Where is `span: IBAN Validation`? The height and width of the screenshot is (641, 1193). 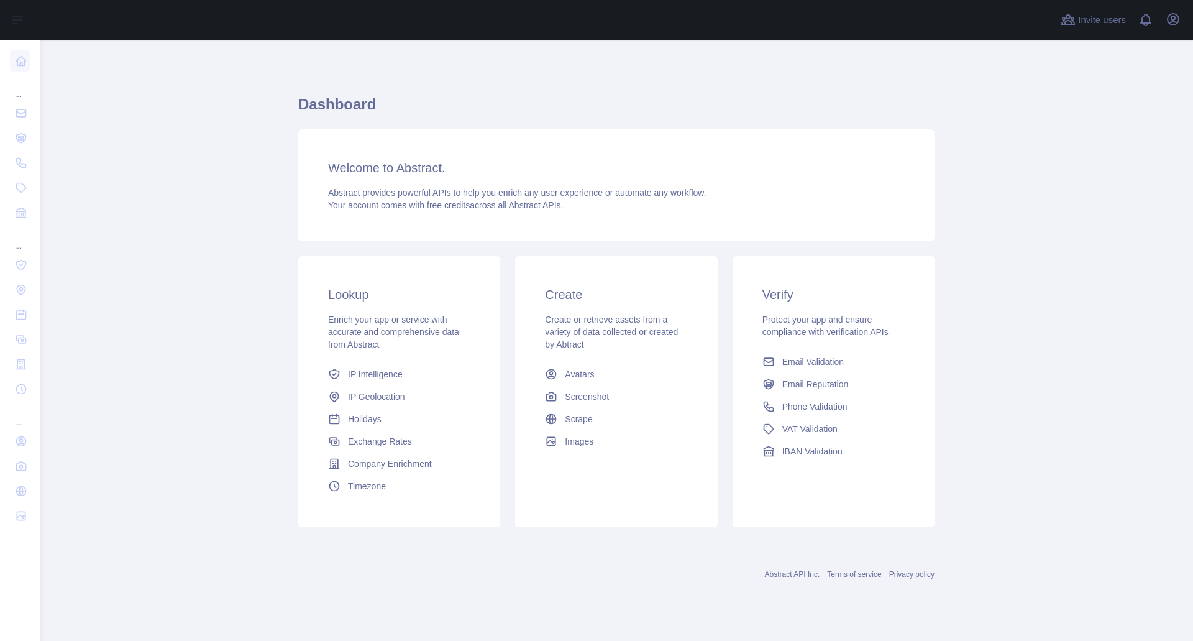 span: IBAN Validation is located at coordinates (812, 451).